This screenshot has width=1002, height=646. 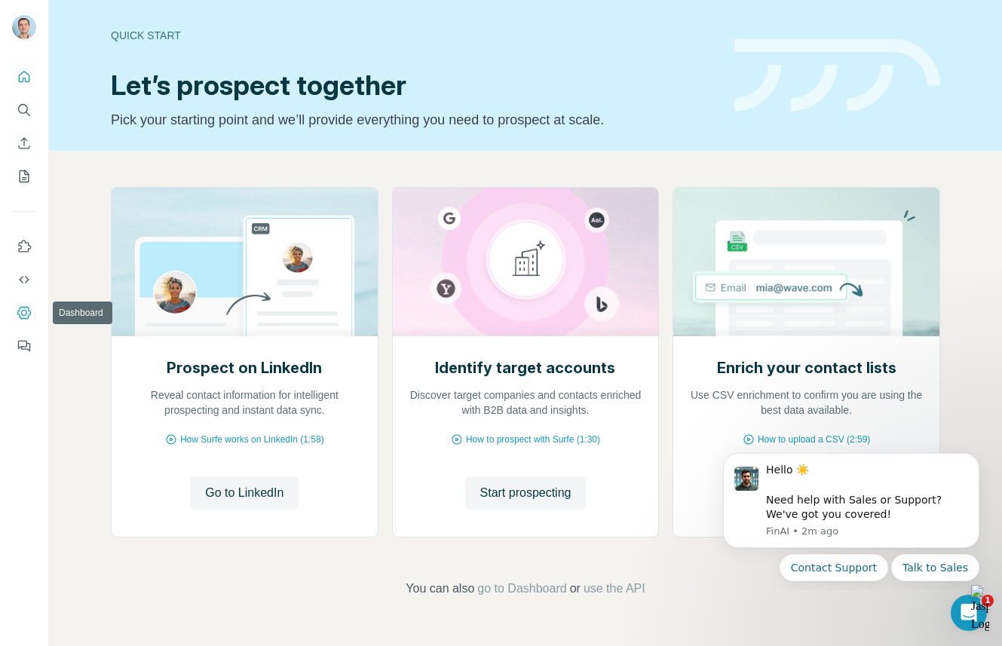 What do you see at coordinates (526, 403) in the screenshot?
I see `p: Discover target companies and contacts enriched with B2B data and insights.` at bounding box center [526, 403].